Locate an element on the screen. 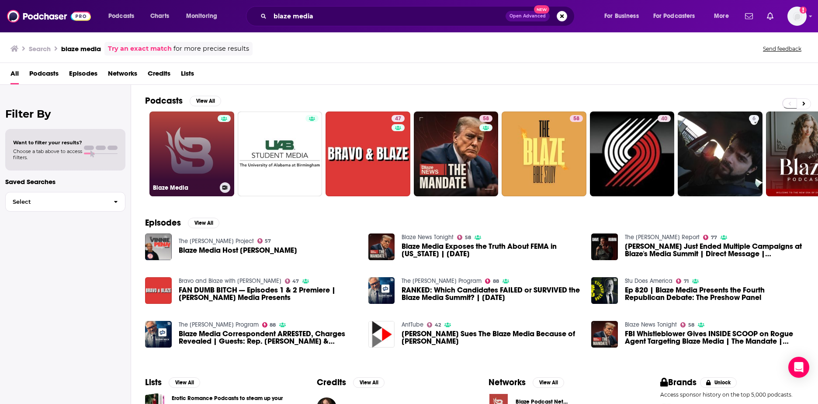 This screenshot has width=818, height=404. a: AntTube is located at coordinates (412, 324).